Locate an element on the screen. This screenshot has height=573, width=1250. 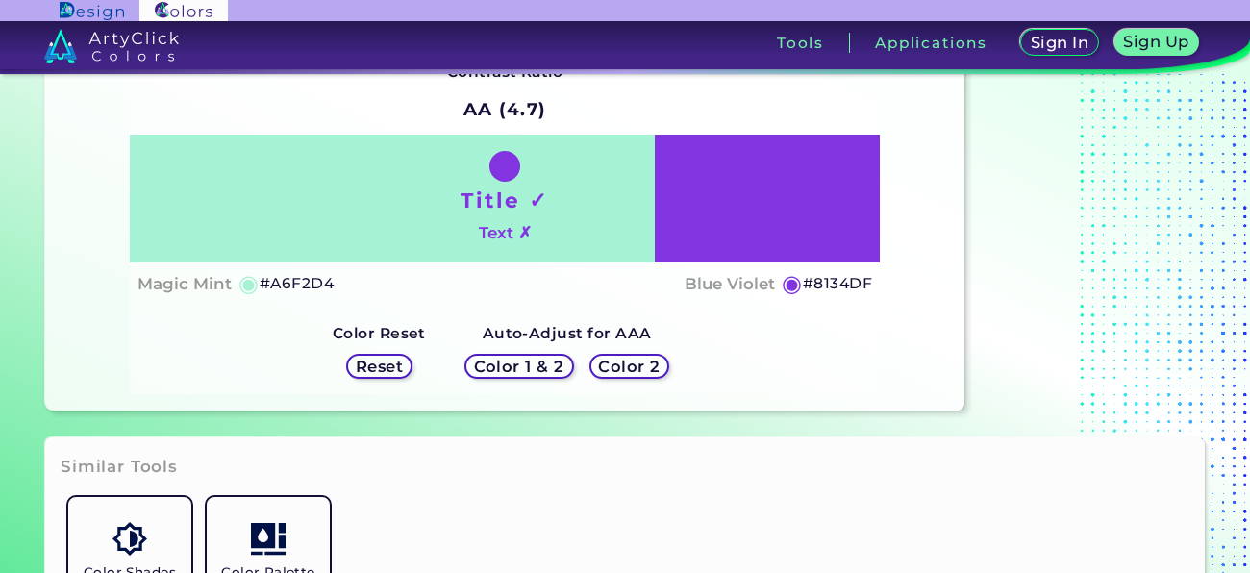
strong: Color Reset is located at coordinates (379, 333).